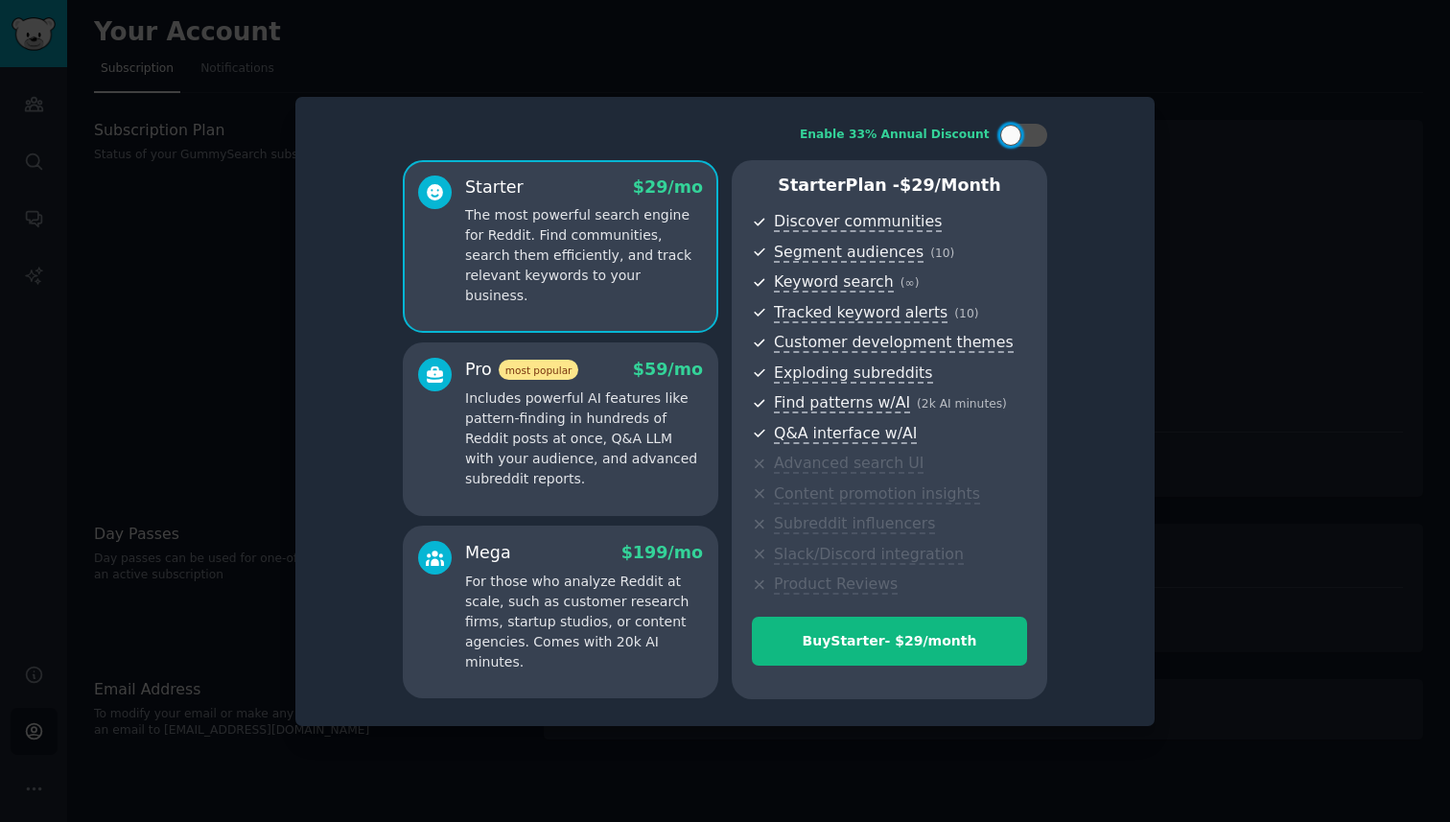 This screenshot has width=1450, height=822. I want to click on button: BuyStarter- $29/month, so click(889, 641).